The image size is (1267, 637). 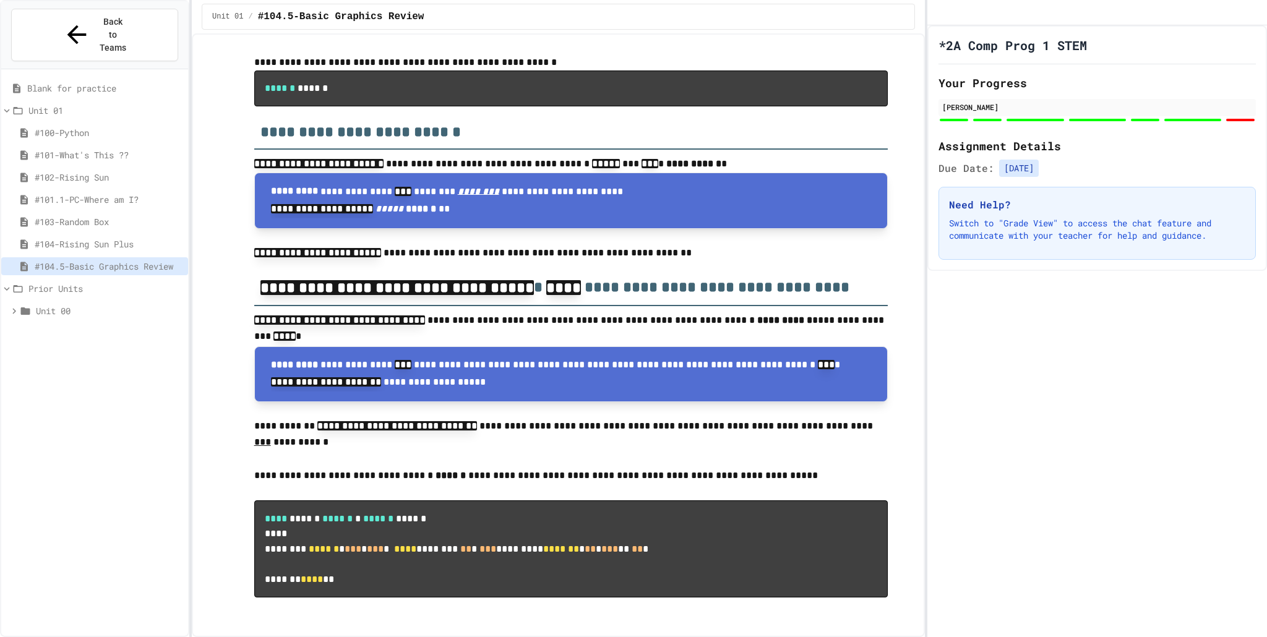 What do you see at coordinates (1096, 229) in the screenshot?
I see `p: Switch to "Grade View" to access the chat feature and communicate with your teacher for help and ...` at bounding box center [1096, 229].